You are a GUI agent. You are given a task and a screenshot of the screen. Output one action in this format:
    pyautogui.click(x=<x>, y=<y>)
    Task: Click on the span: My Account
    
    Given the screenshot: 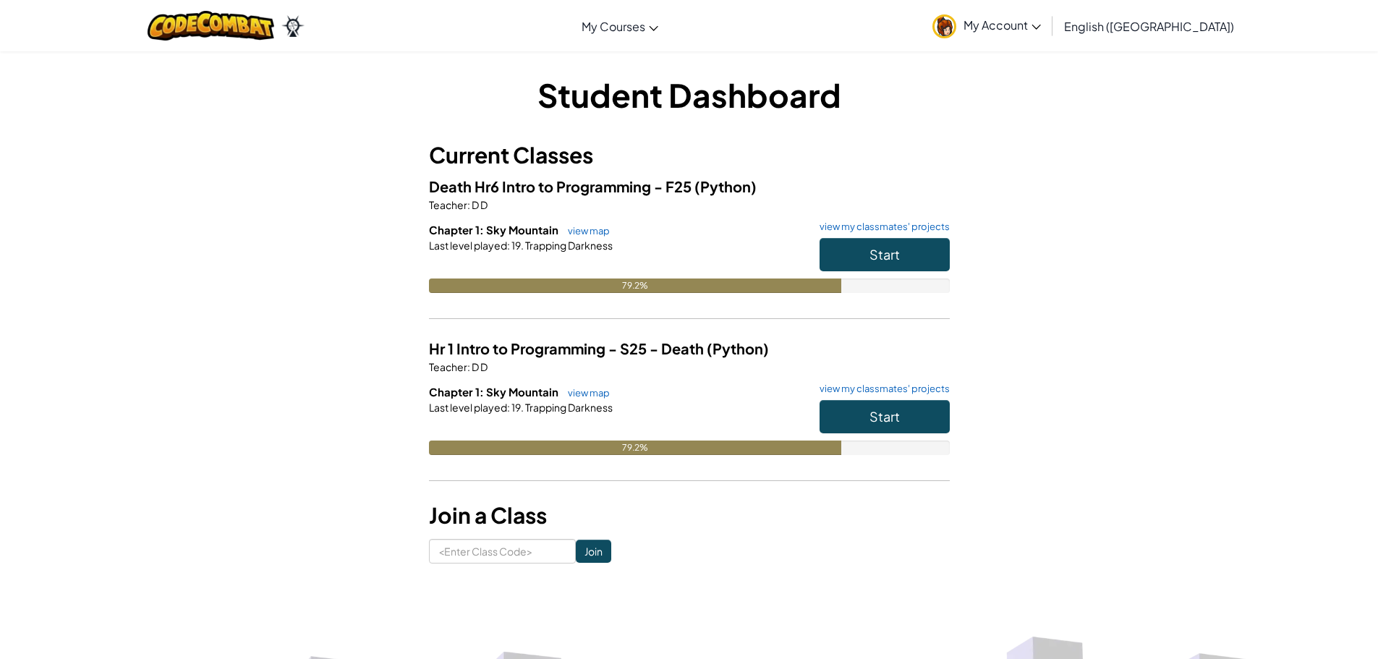 What is the action you would take?
    pyautogui.click(x=1002, y=25)
    